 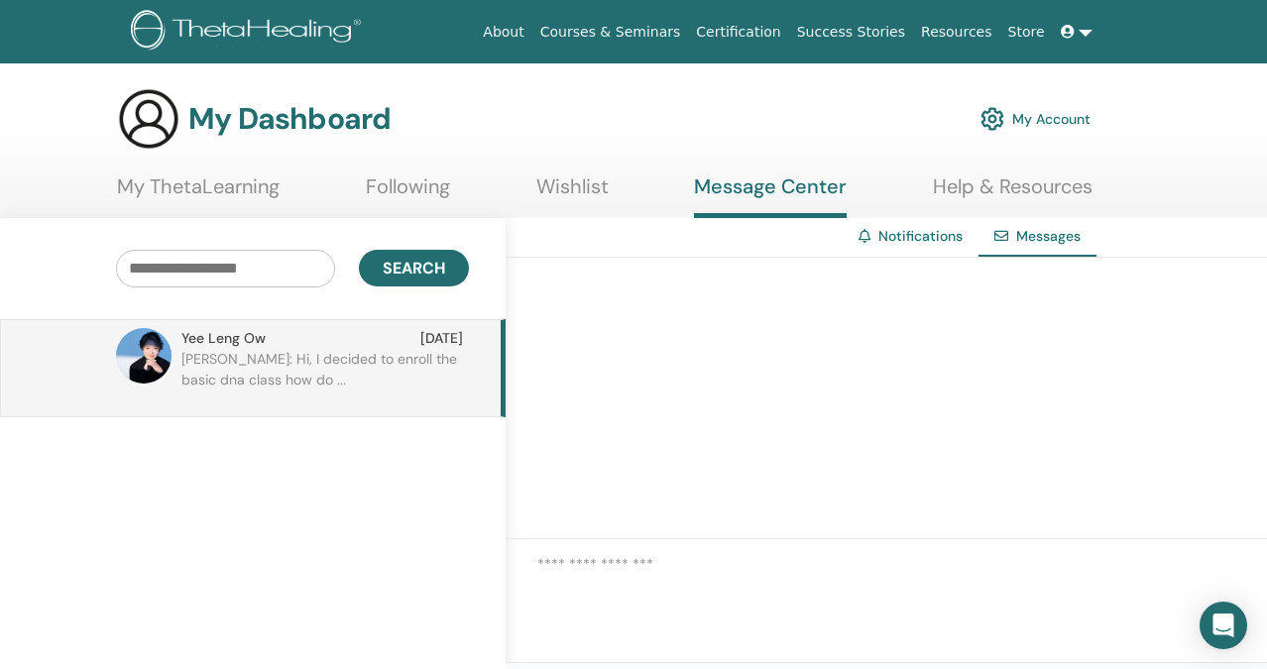 What do you see at coordinates (1048, 236) in the screenshot?
I see `span: Messages` at bounding box center [1048, 236].